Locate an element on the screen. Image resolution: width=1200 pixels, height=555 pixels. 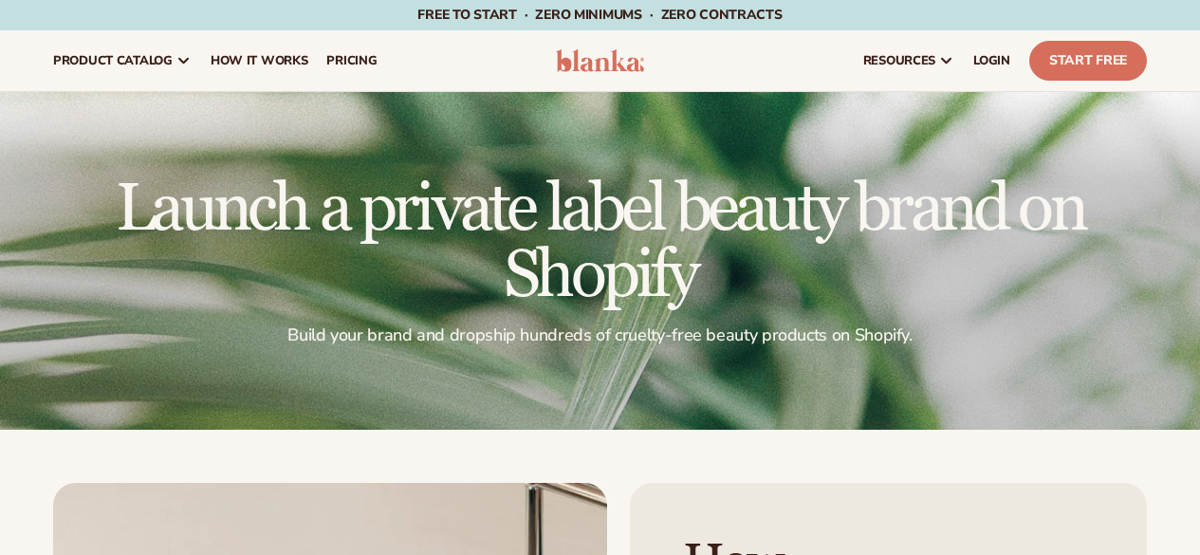
a: pricing is located at coordinates (351, 61).